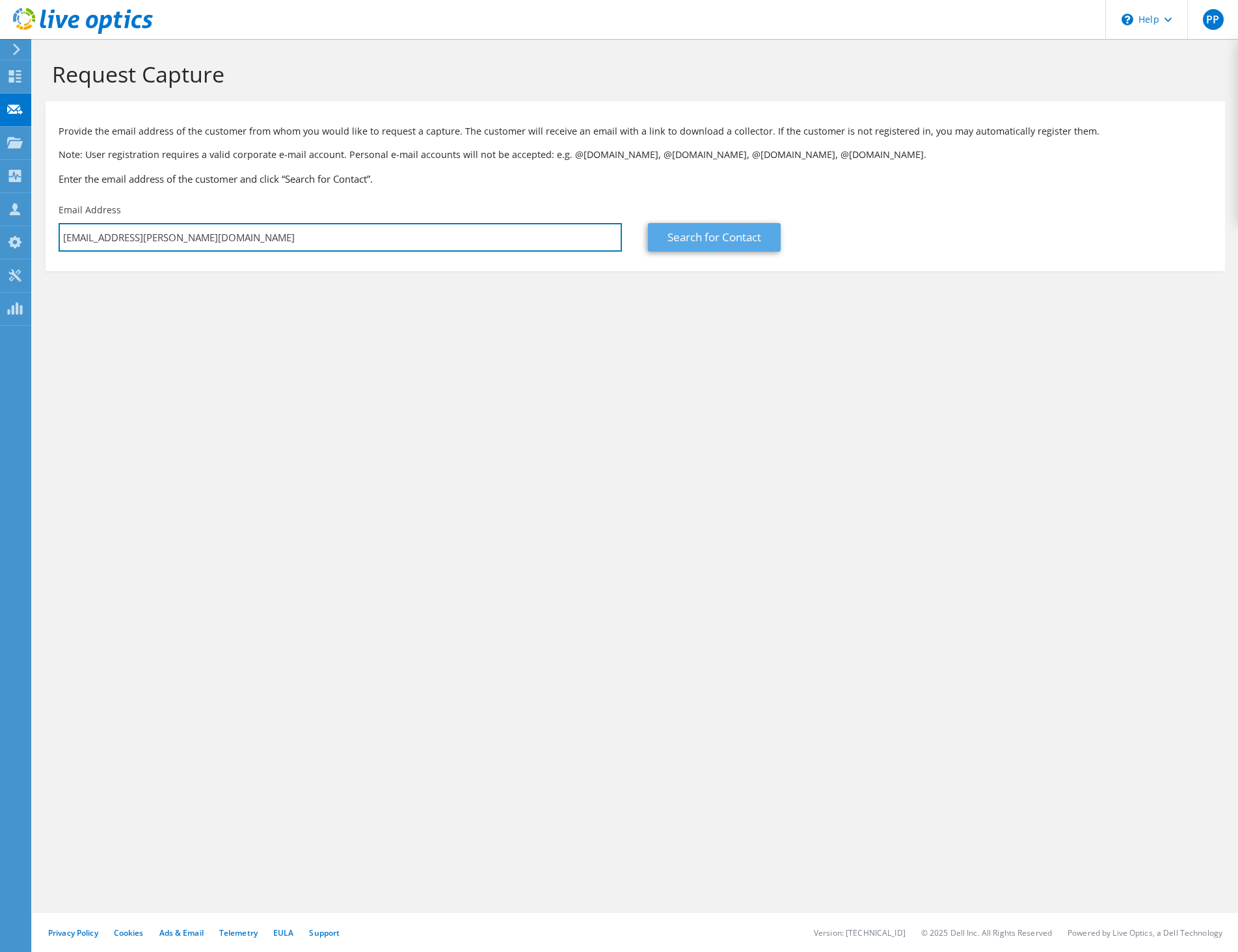  Describe the element at coordinates (635, 179) in the screenshot. I see `h3: Enter the email address of the customer and click “Search for Contact”.` at that location.